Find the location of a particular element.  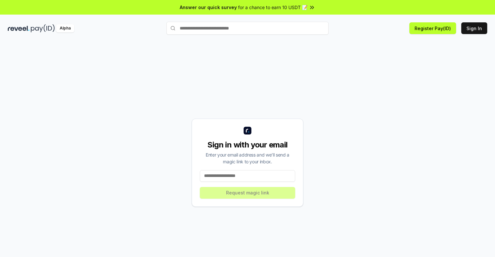

button: Register Pay(ID) is located at coordinates (433, 28).